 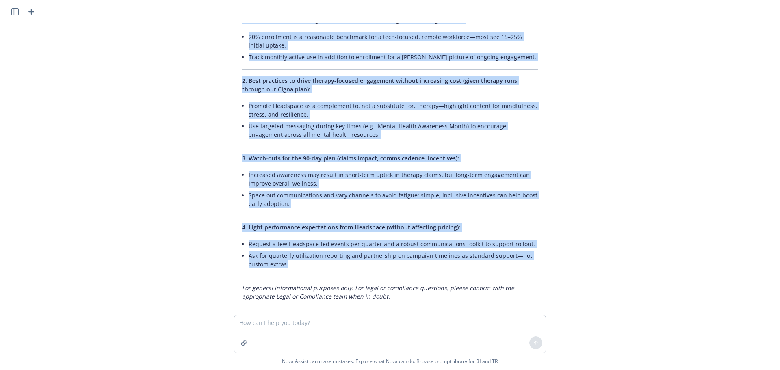 What do you see at coordinates (351, 158) in the screenshot?
I see `span: 3. Watch-outs for the 90-day plan (claims impact, comms cadence, incentives):` at bounding box center [351, 158].